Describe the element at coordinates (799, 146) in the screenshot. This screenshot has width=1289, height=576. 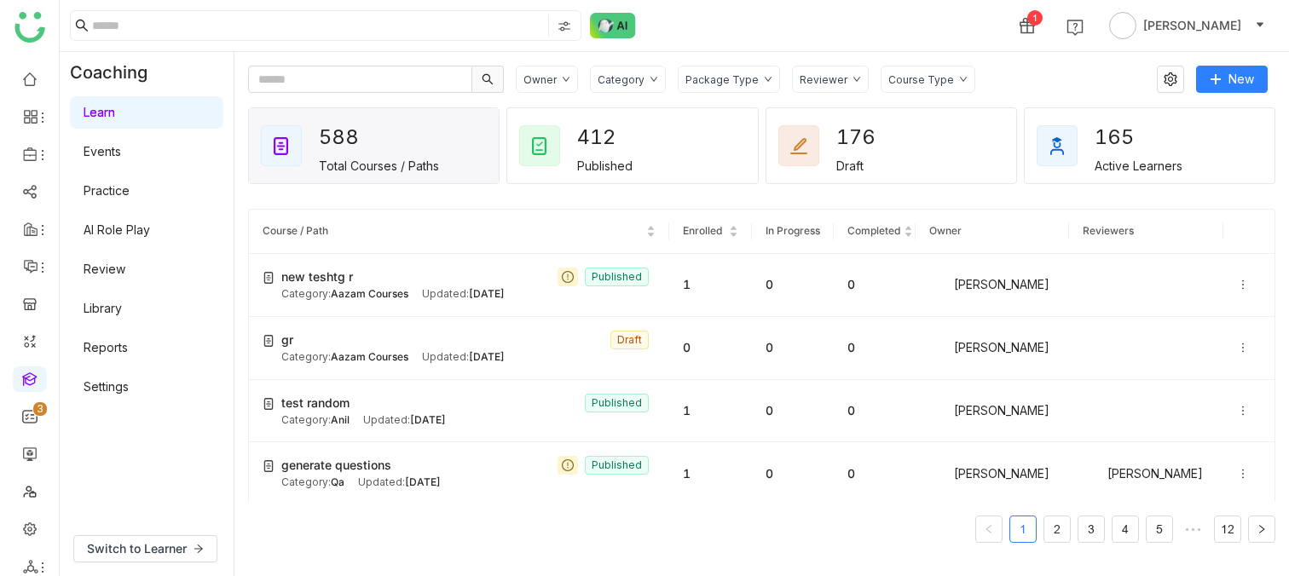
I see `img: draft_courses.svg` at that location.